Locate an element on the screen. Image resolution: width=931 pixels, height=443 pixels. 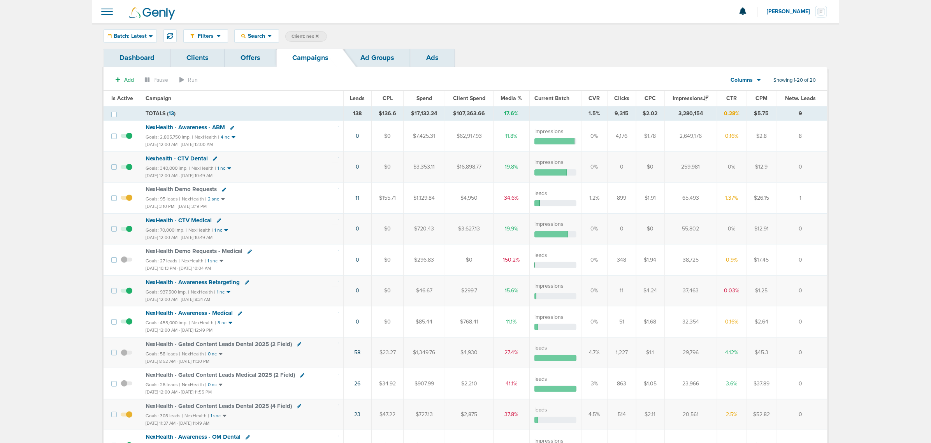
td: 3% is located at coordinates (594, 384).